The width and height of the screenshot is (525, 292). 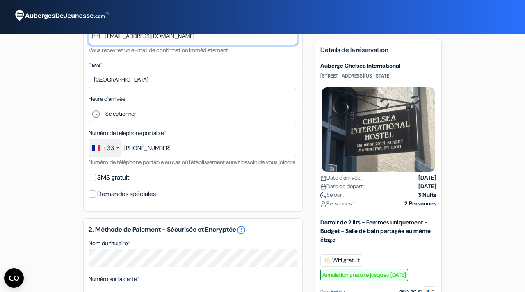 What do you see at coordinates (158, 50) in the screenshot?
I see `small: Vous recevrez un e-mail de confirmation immédiatement` at bounding box center [158, 50].